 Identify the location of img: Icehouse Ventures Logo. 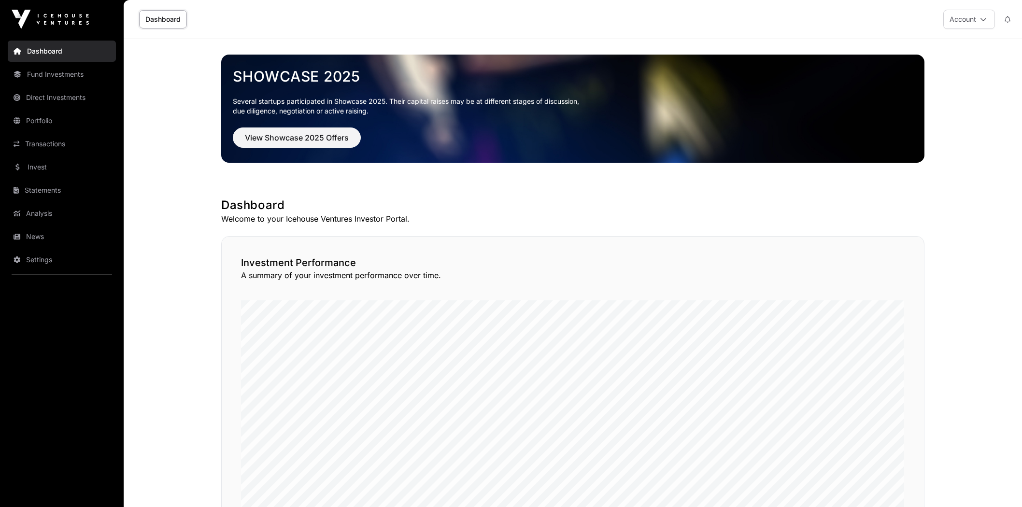
(50, 19).